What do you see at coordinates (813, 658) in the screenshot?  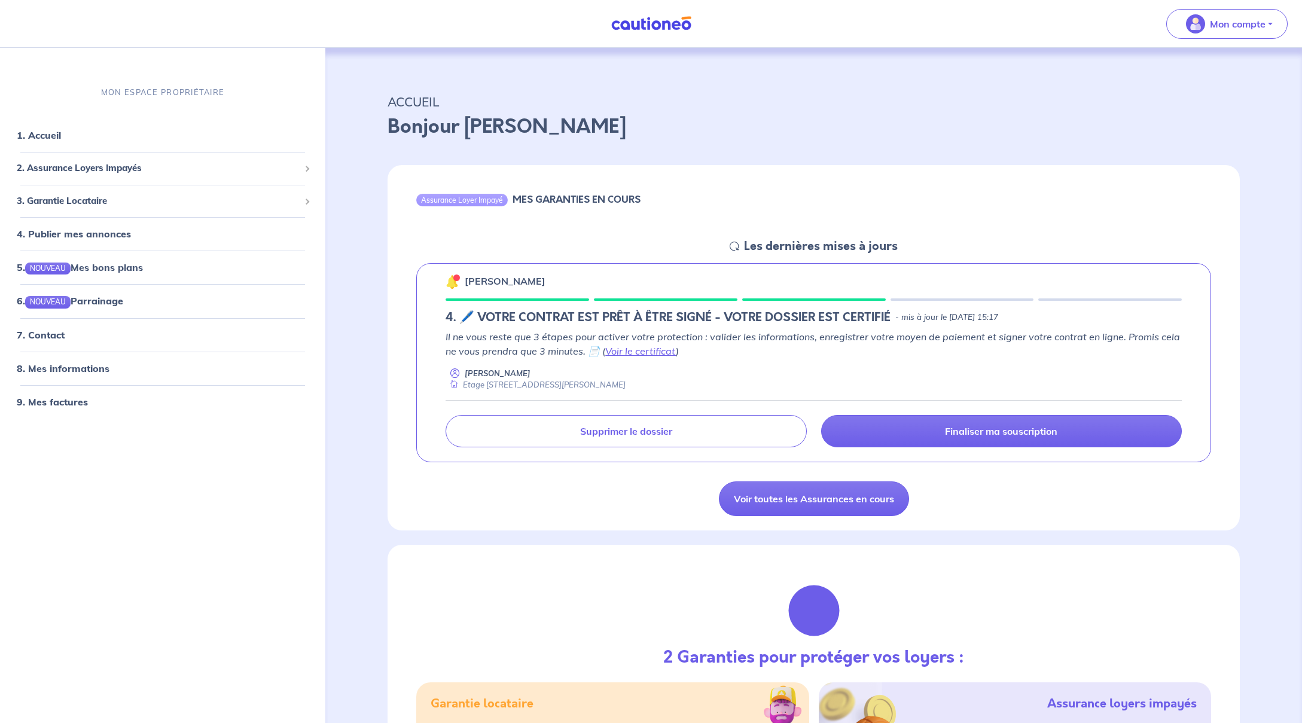 I see `h3: 2 Garanties pour protéger vos loyers :` at bounding box center [813, 658].